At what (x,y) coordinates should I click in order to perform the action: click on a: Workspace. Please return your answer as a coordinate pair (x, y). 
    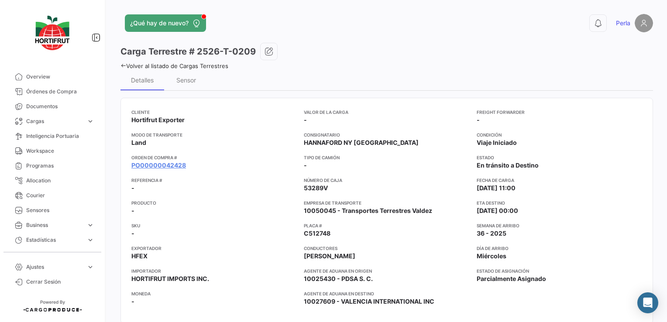
    Looking at the image, I should click on (52, 151).